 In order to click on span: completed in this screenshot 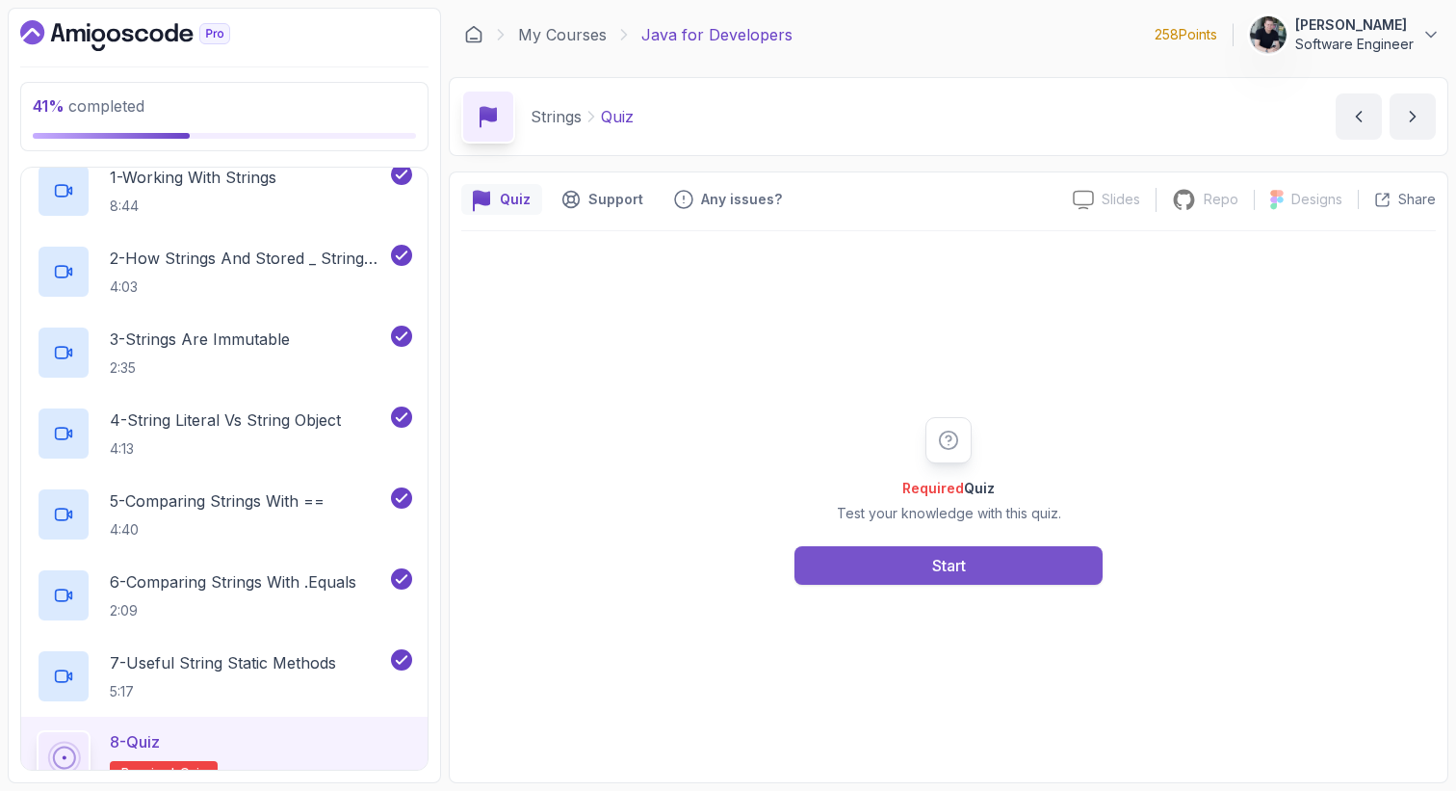, I will do `click(89, 106)`.